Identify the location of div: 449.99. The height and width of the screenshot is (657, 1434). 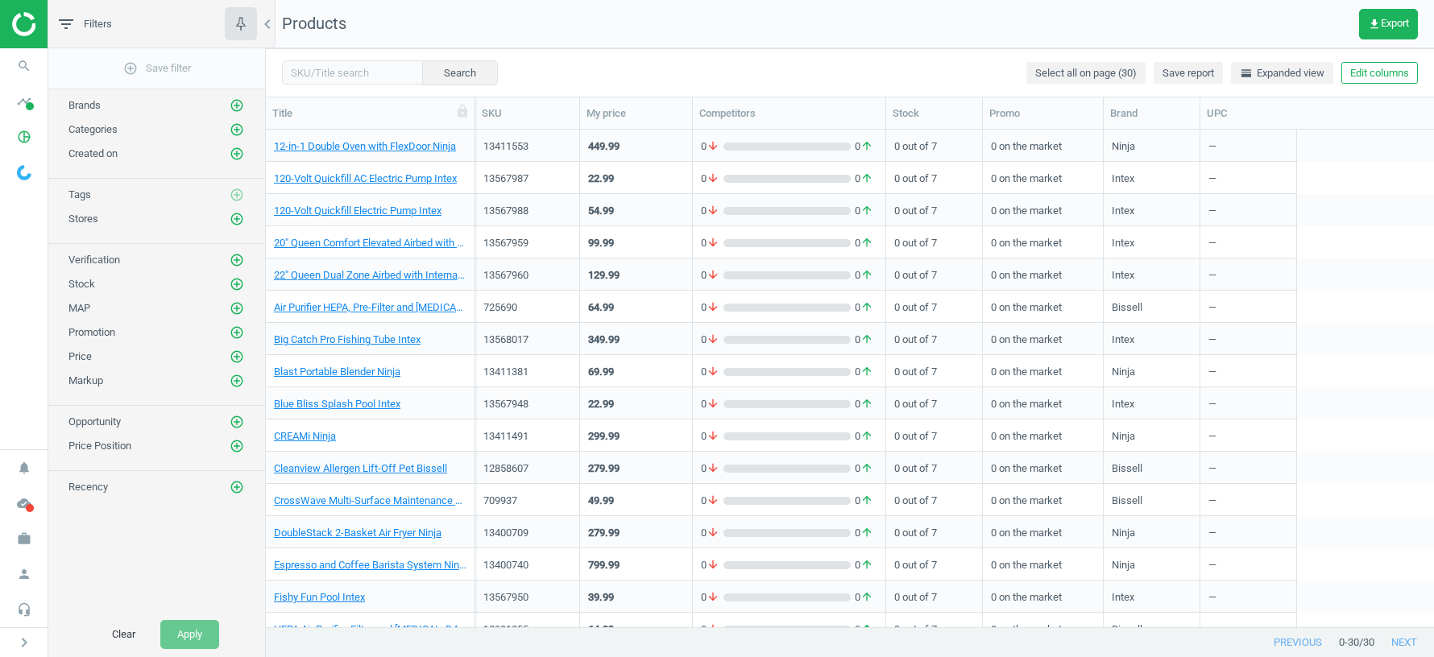
(603, 147).